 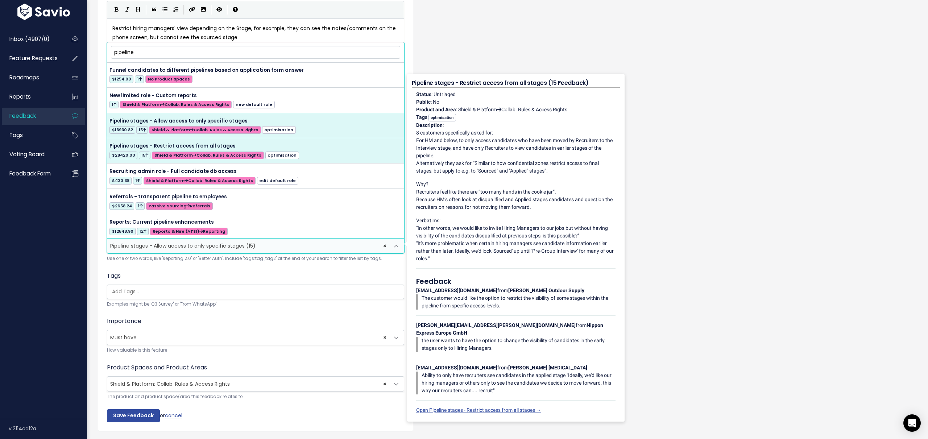 What do you see at coordinates (912, 423) in the screenshot?
I see `div: Open Intercom Messenger` at bounding box center [912, 423].